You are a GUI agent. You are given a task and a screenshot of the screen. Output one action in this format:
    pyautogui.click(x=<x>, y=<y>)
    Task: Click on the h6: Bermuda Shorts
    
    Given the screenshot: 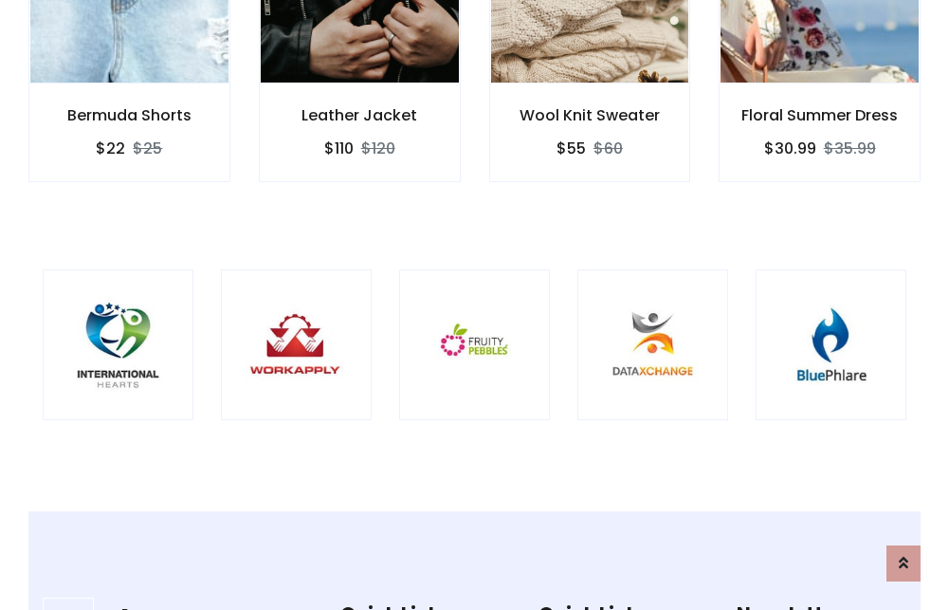 What is the action you would take?
    pyautogui.click(x=129, y=115)
    